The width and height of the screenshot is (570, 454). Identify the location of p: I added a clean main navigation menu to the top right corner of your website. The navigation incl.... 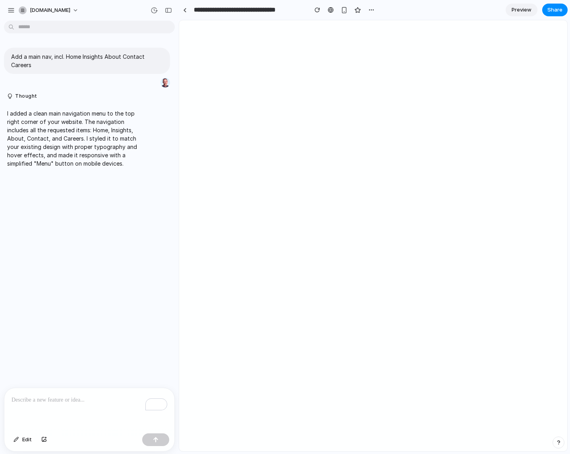
(74, 138).